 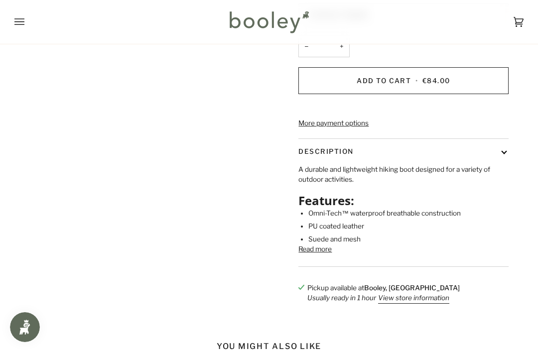 I want to click on input: Quantity, so click(x=324, y=46).